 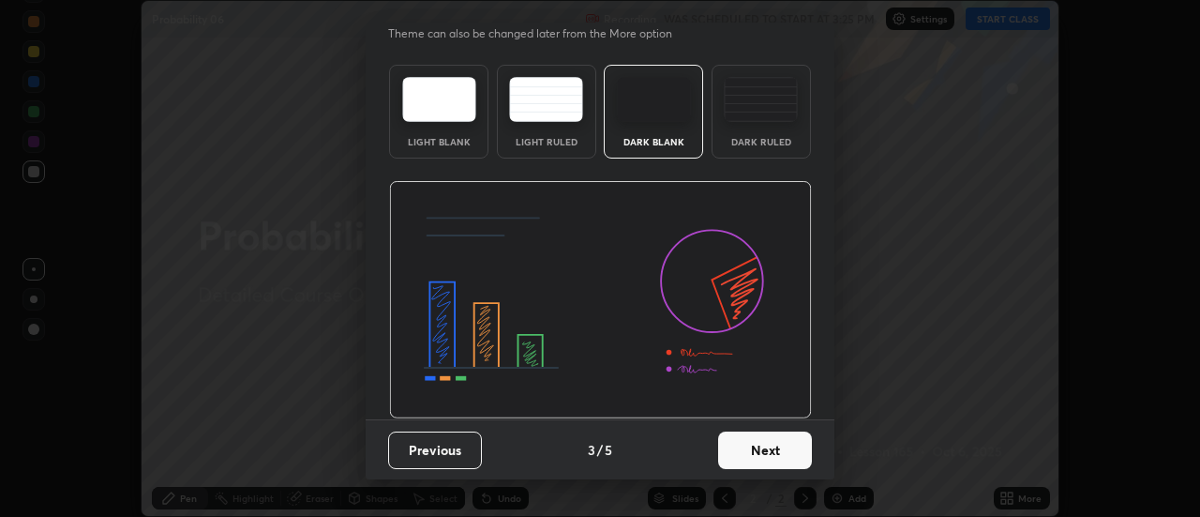 What do you see at coordinates (439, 99) in the screenshot?
I see `img: lightTheme.e5ed3b09.svg` at bounding box center [439, 99].